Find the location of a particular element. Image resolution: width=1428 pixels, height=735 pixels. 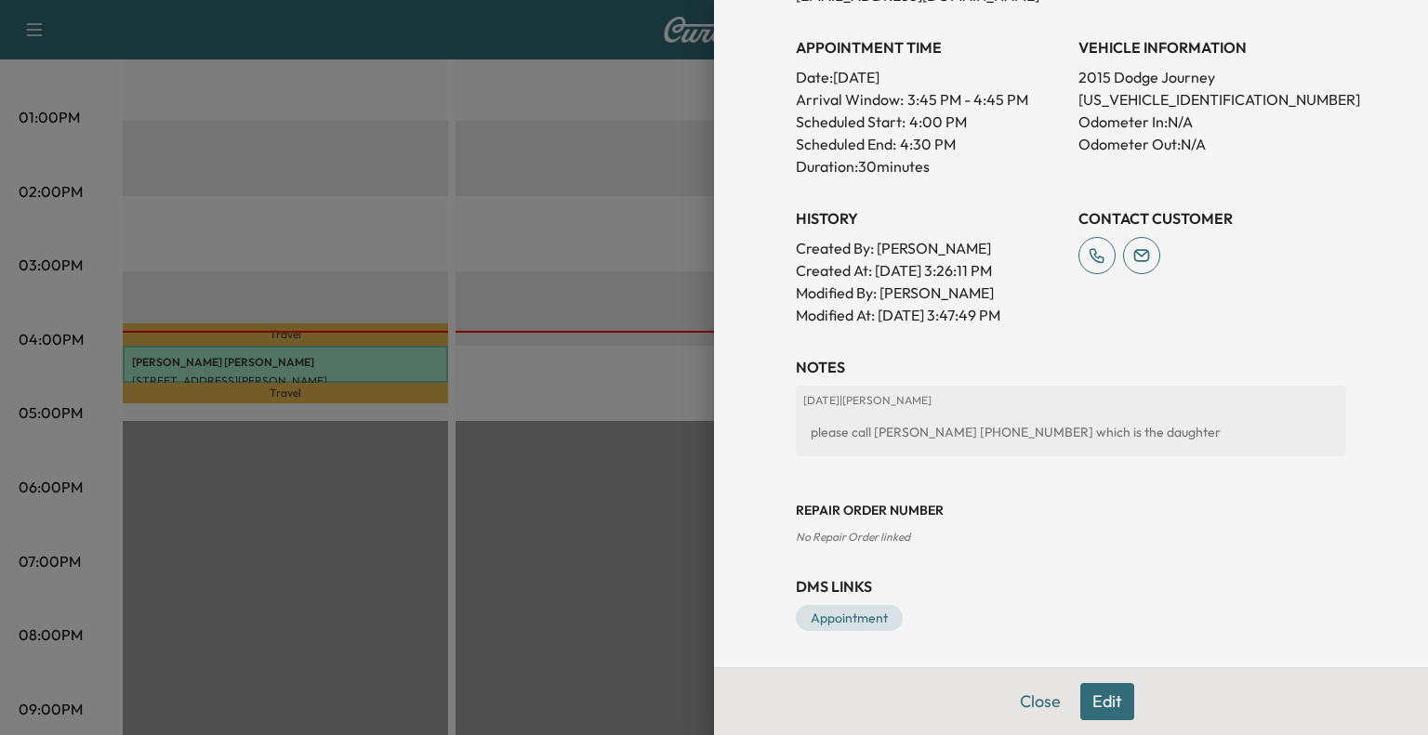

p: 4:30 PM is located at coordinates (928, 144).